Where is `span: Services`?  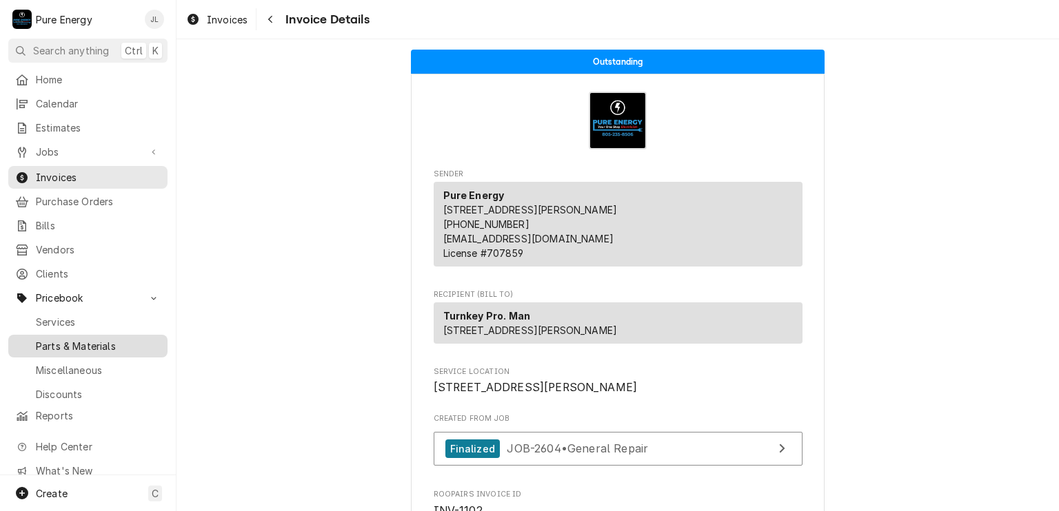
span: Services is located at coordinates (98, 322).